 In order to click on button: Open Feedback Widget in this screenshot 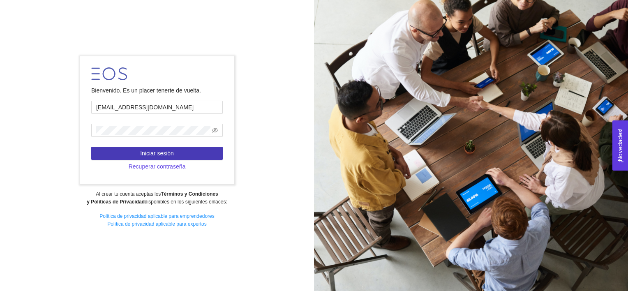, I will do `click(621, 146)`.